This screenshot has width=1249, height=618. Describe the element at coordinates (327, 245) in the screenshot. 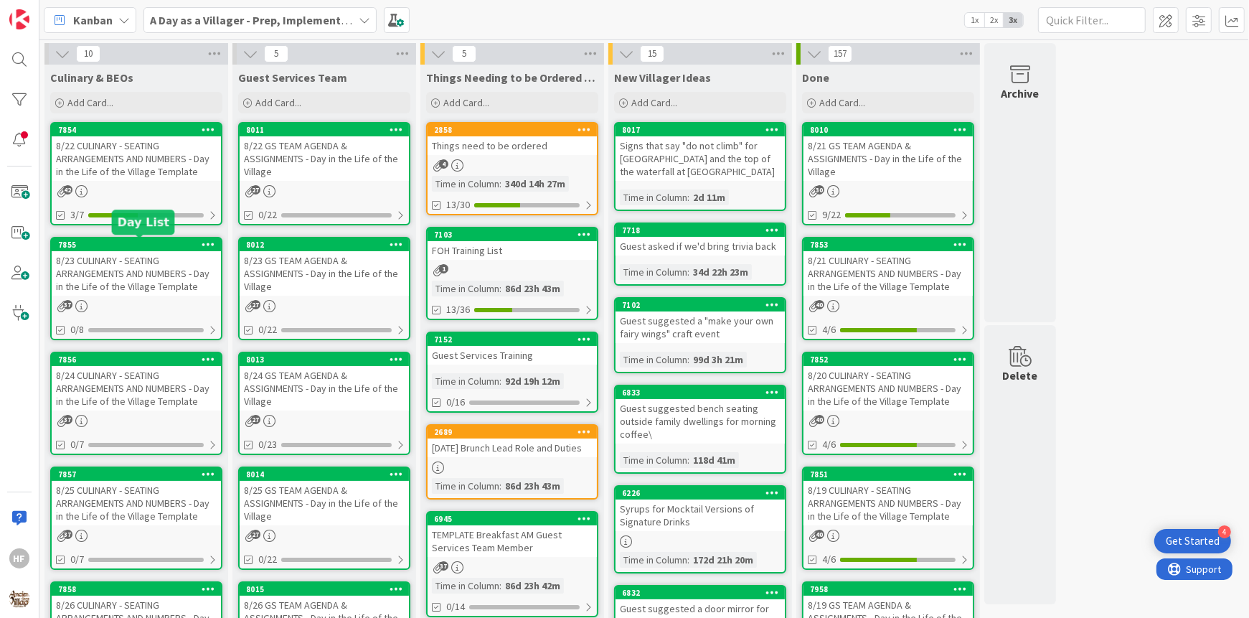

I see `div: 8012` at that location.